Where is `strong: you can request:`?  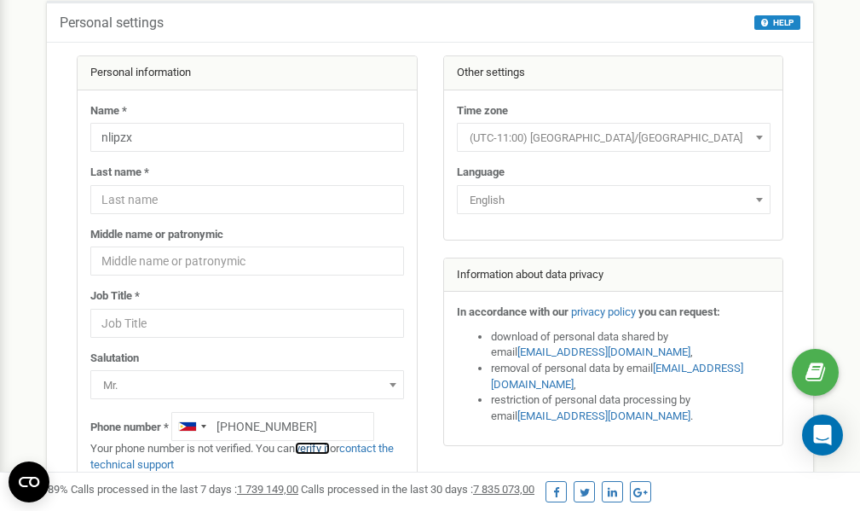 strong: you can request: is located at coordinates (679, 311).